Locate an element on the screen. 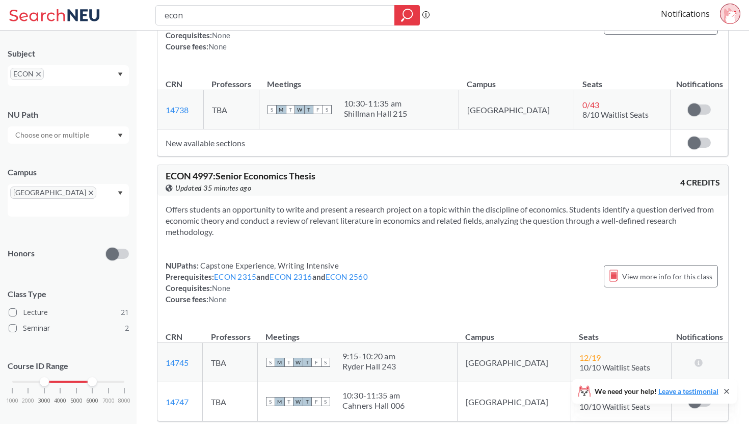  label: Lecture is located at coordinates (69, 313).